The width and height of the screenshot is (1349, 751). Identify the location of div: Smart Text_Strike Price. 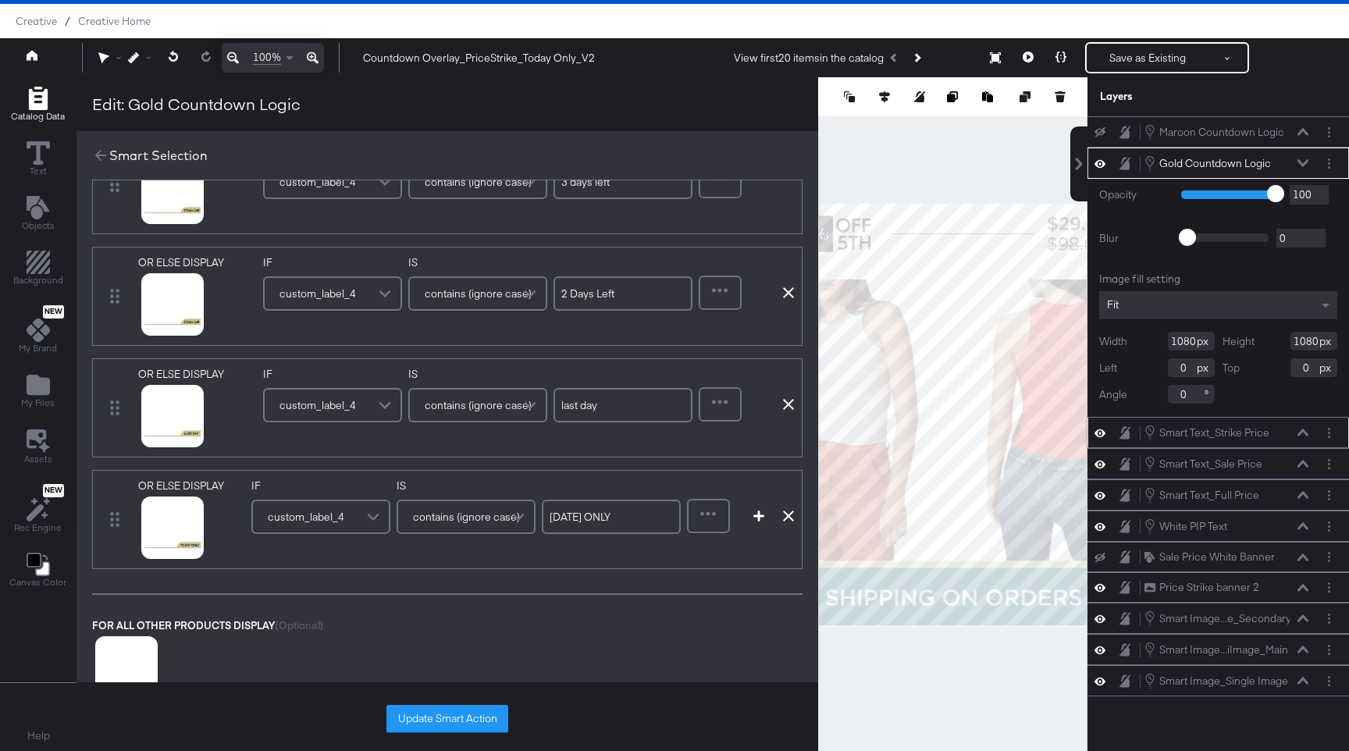
(1214, 432).